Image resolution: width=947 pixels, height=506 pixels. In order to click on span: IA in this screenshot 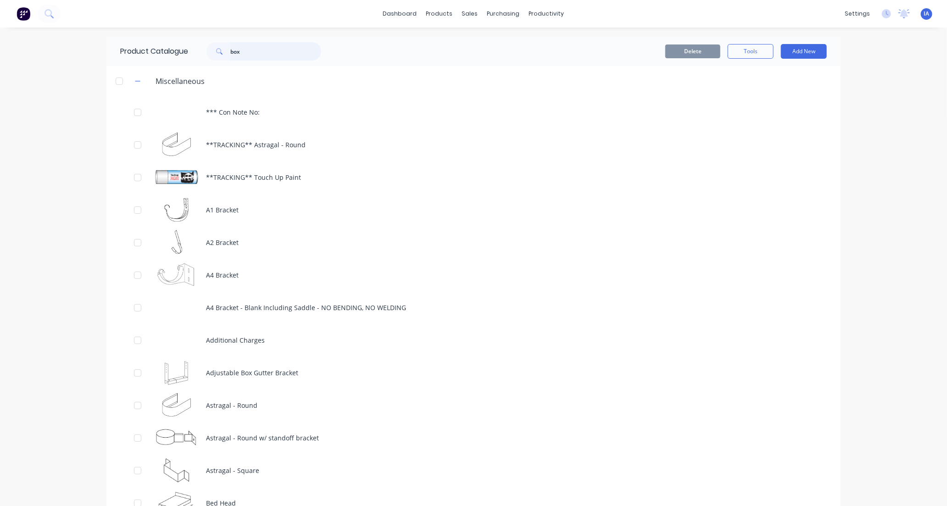, I will do `click(927, 14)`.